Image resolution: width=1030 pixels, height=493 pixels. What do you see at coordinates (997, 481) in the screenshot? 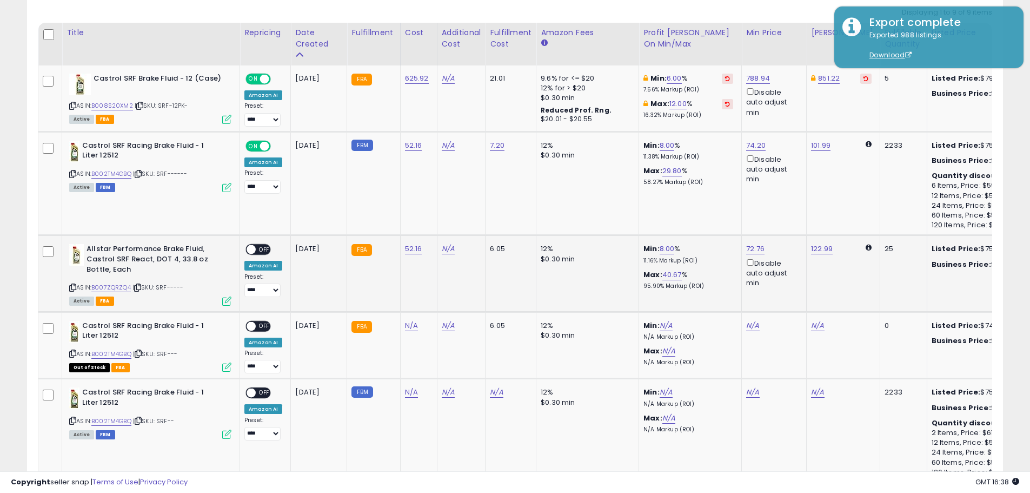
I see `span: 2025-10-14 16:38 GMT` at bounding box center [997, 481].